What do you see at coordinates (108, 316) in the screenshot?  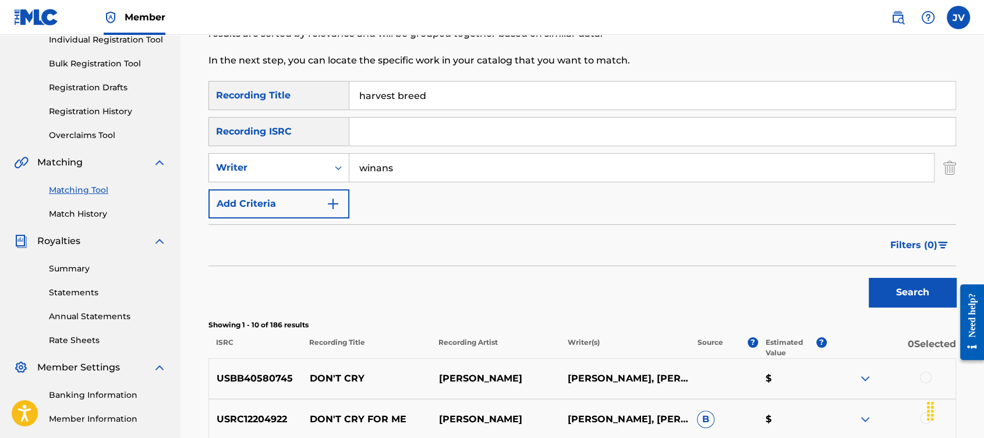 I see `a: Annual Statements` at bounding box center [108, 316].